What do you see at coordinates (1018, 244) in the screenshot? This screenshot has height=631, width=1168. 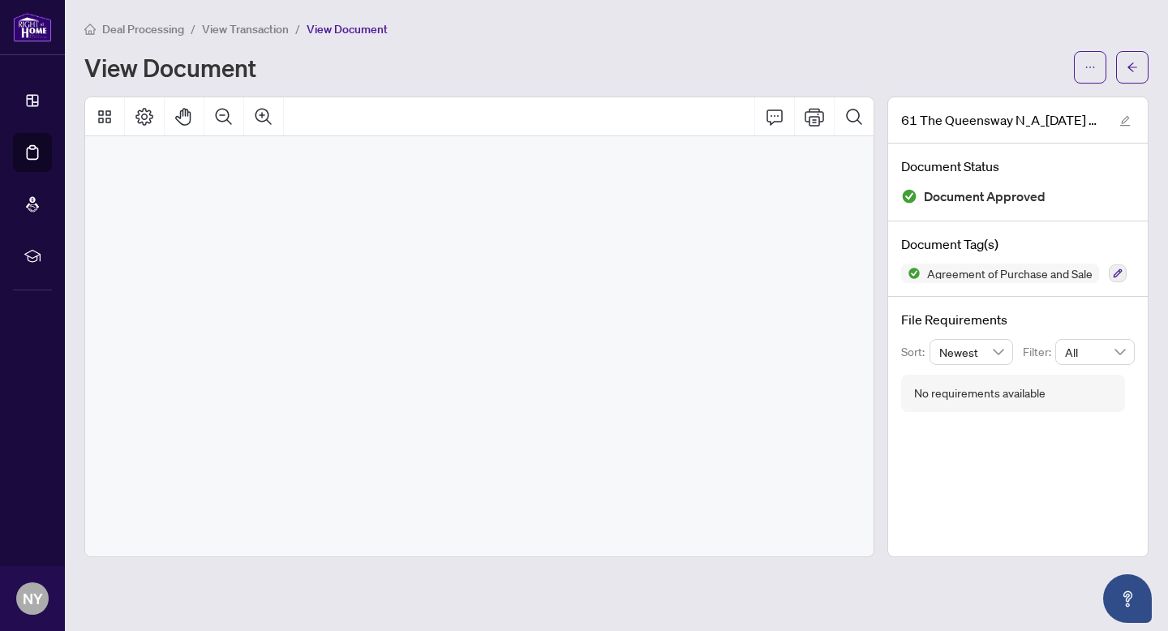 I see `h4: Document Tag(s)` at bounding box center [1018, 244].